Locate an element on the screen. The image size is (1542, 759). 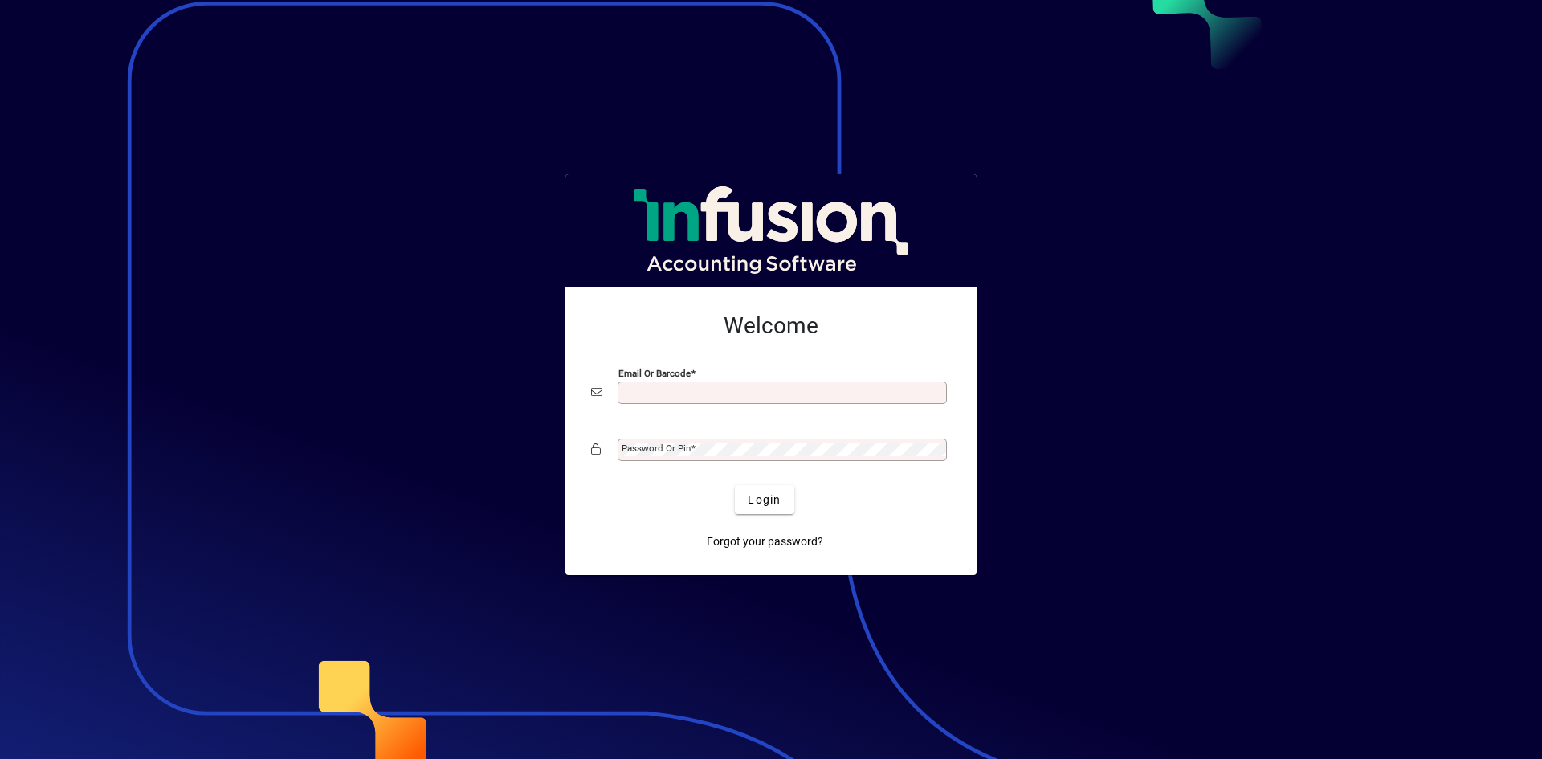
span: Login is located at coordinates (764, 500).